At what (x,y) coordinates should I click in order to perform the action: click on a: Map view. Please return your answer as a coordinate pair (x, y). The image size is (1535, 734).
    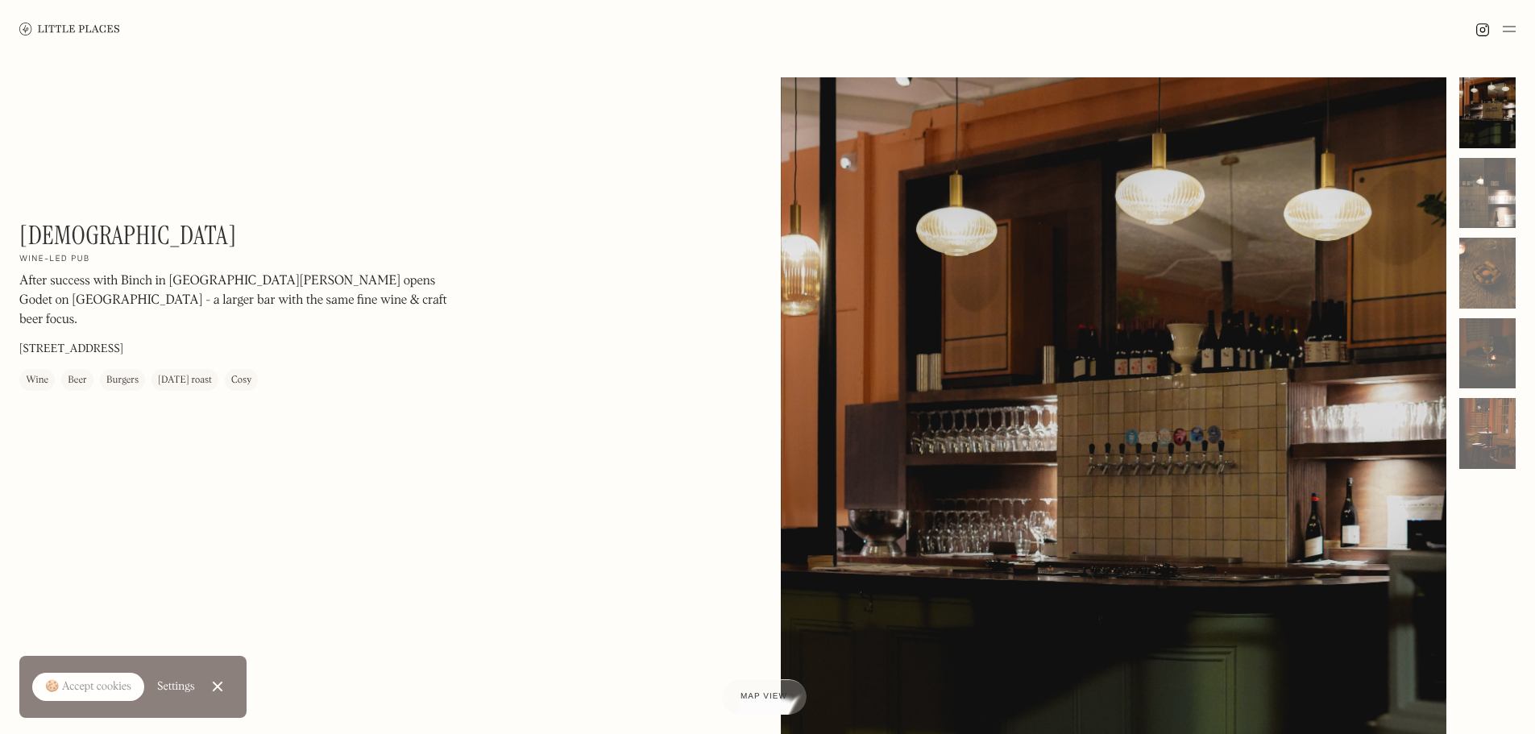
    Looking at the image, I should click on (764, 697).